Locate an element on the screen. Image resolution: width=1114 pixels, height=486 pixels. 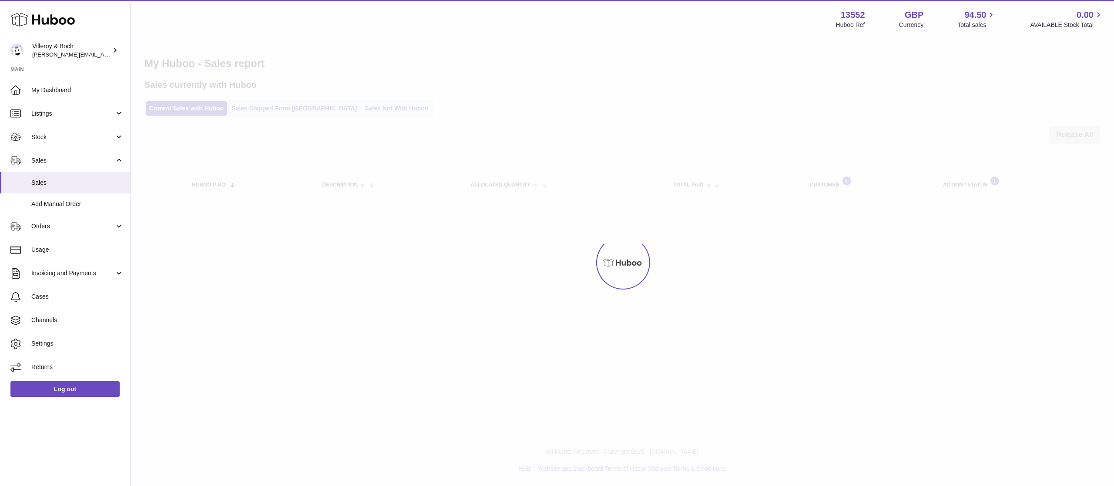
a: 94.50 Total sales is located at coordinates (976, 19).